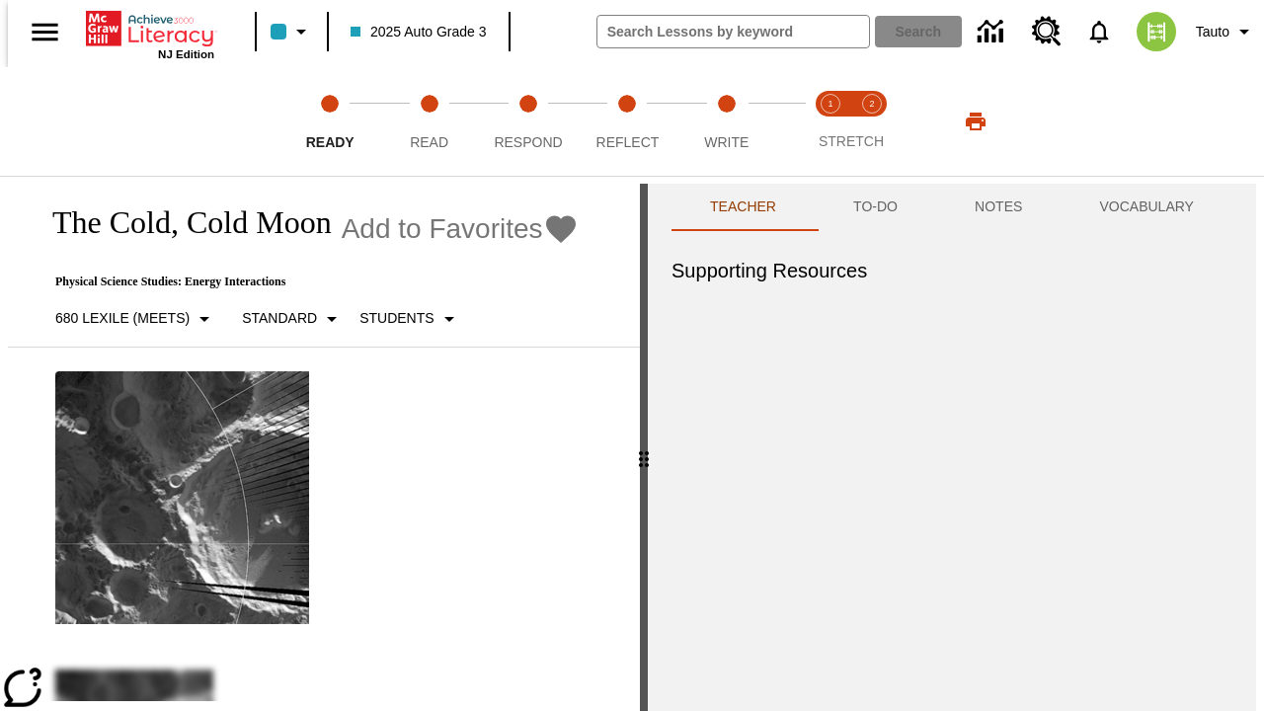 This screenshot has height=711, width=1264. What do you see at coordinates (829, 104) in the screenshot?
I see `text: 1` at bounding box center [829, 104].